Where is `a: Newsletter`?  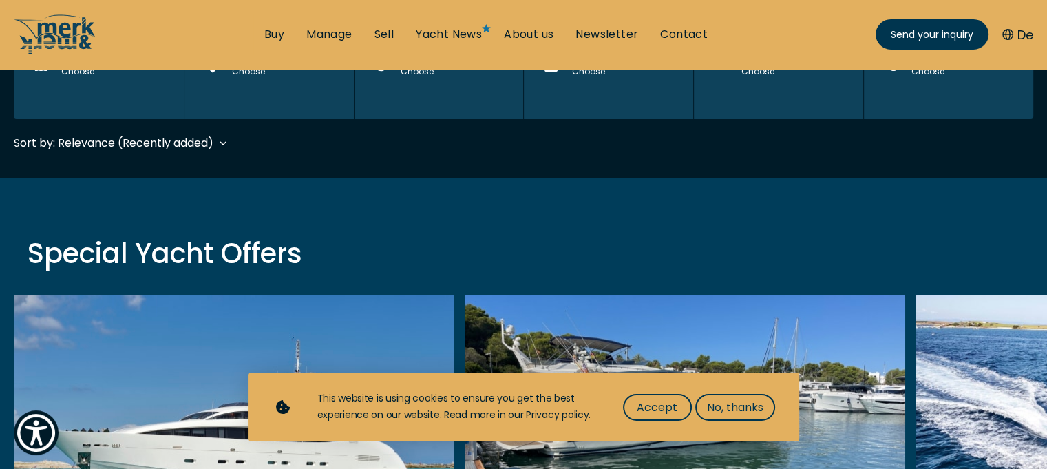 a: Newsletter is located at coordinates (606, 34).